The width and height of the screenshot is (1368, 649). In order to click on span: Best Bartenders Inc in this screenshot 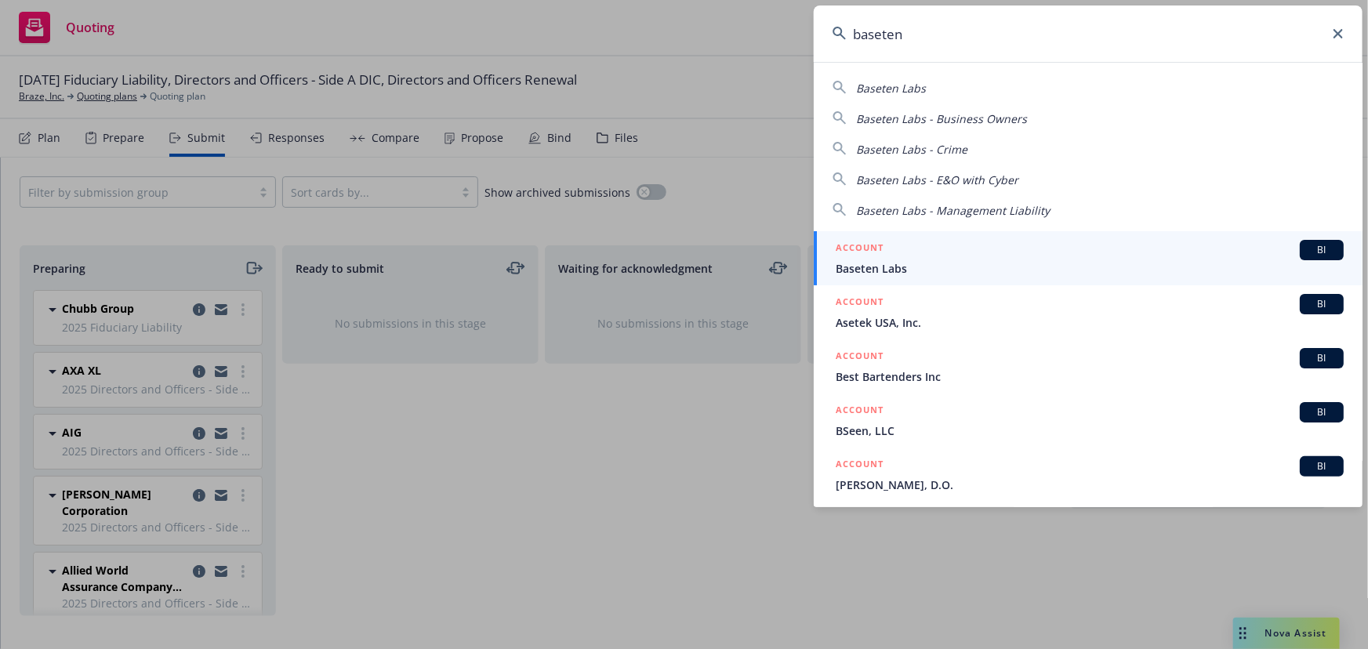, I will do `click(1090, 376)`.